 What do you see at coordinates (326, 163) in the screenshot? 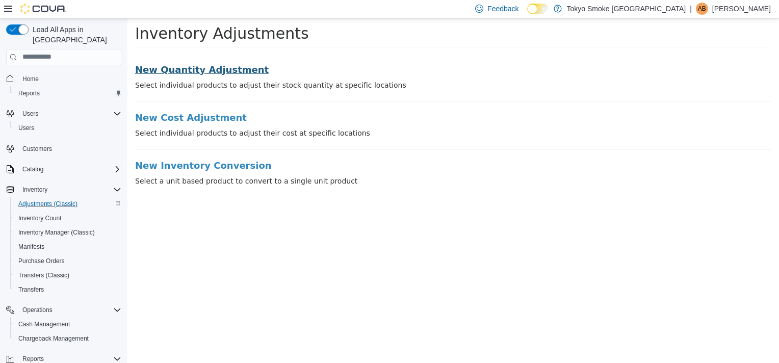
I see `p: Select a unit based product to convert to a single unit product` at bounding box center [326, 163].